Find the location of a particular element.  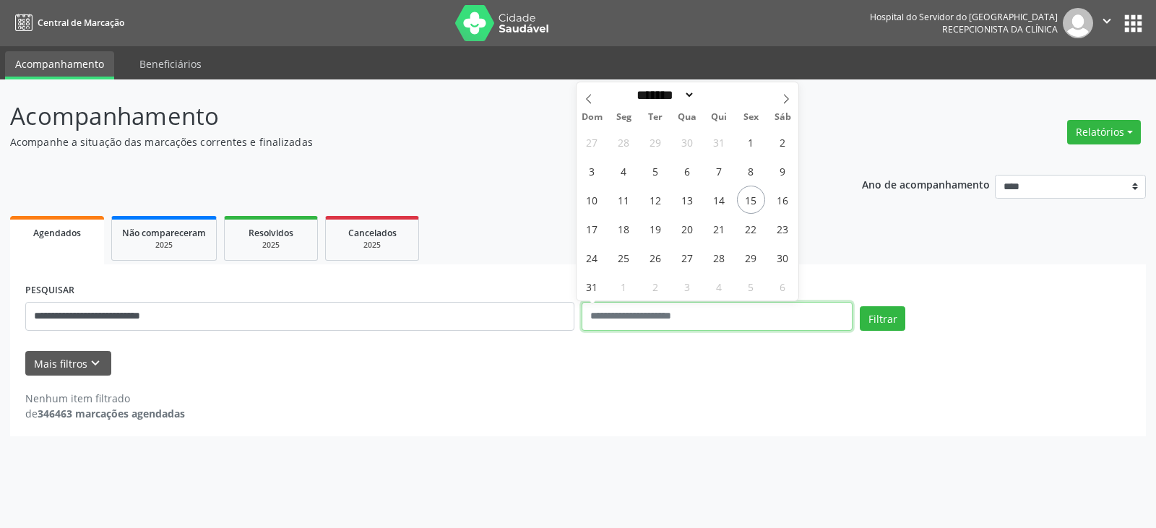

p: Acompanhe a situação das marcações correntes e finalizadas is located at coordinates (408, 142).